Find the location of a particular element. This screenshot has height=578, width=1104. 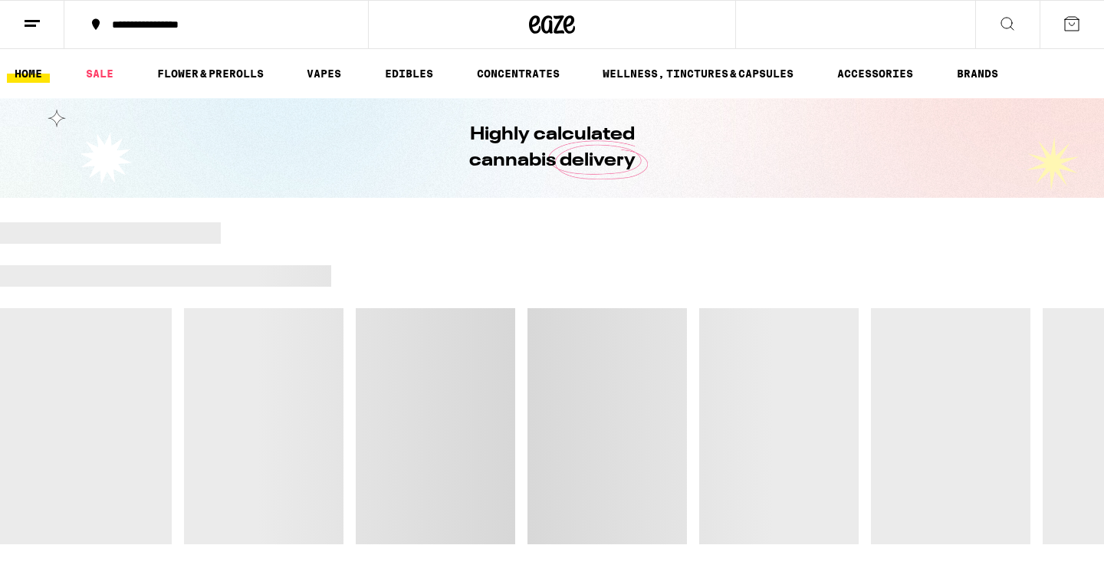

a: WELLNESS, TINCTURES & CAPSULES is located at coordinates (698, 74).